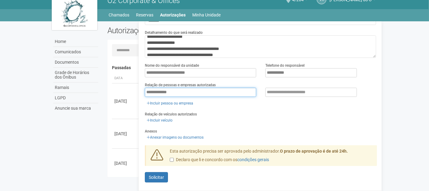 Image resolution: width=429 pixels, height=191 pixels. What do you see at coordinates (76, 42) in the screenshot?
I see `a: Home` at bounding box center [76, 42].